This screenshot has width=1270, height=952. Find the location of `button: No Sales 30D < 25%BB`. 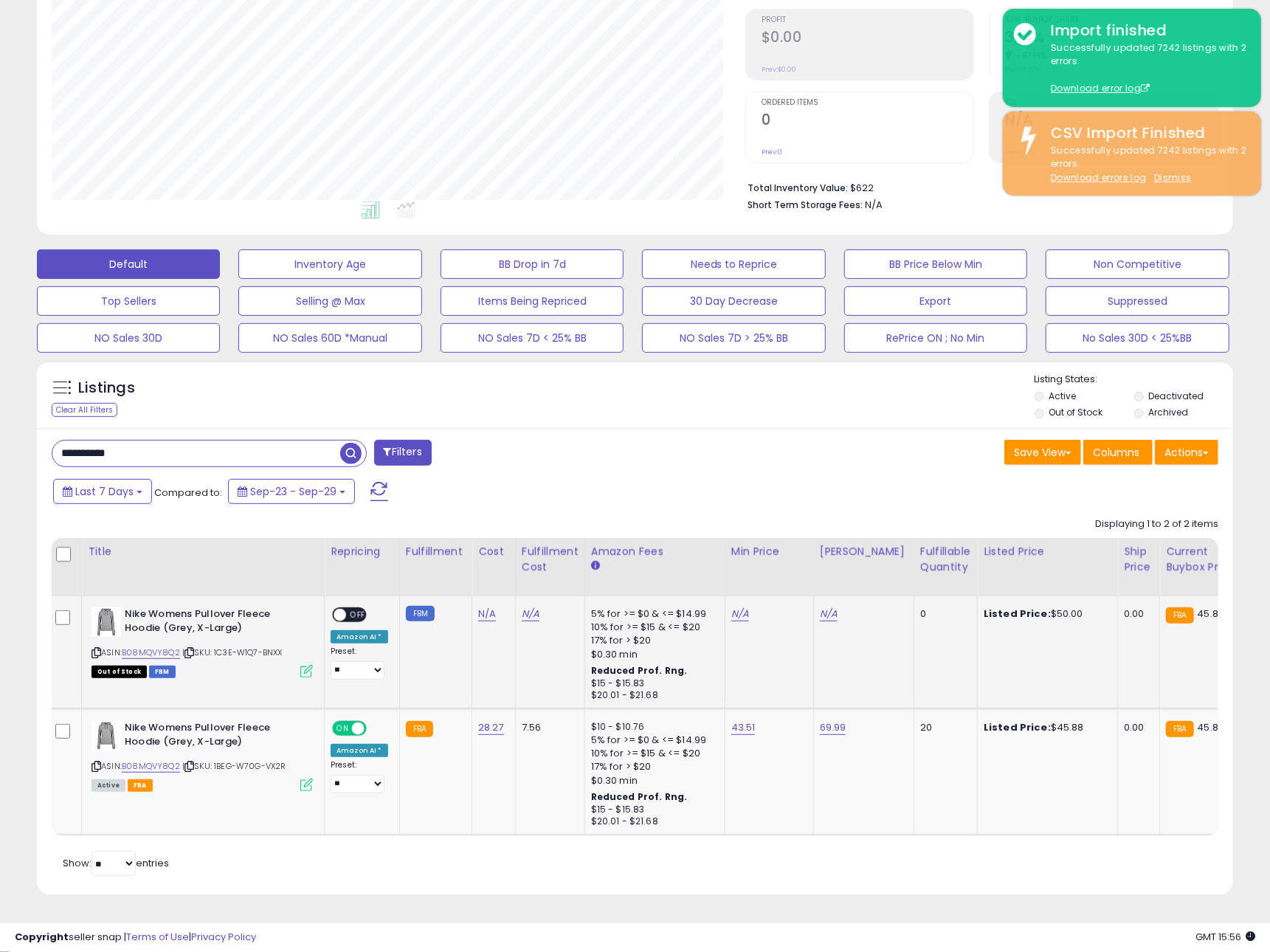

button: No Sales 30D < 25%BB is located at coordinates (1137, 338).